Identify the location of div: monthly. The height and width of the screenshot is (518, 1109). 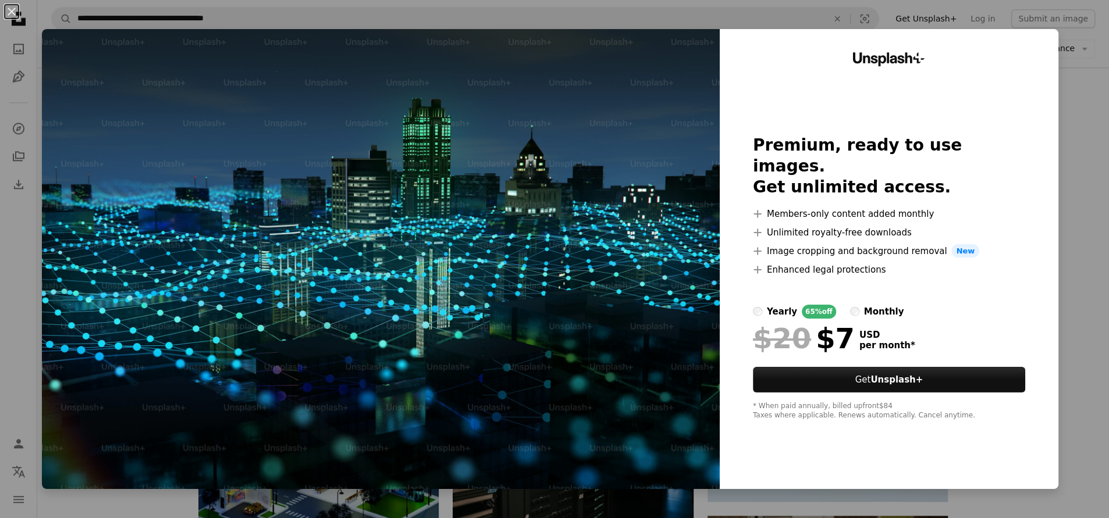
(884, 312).